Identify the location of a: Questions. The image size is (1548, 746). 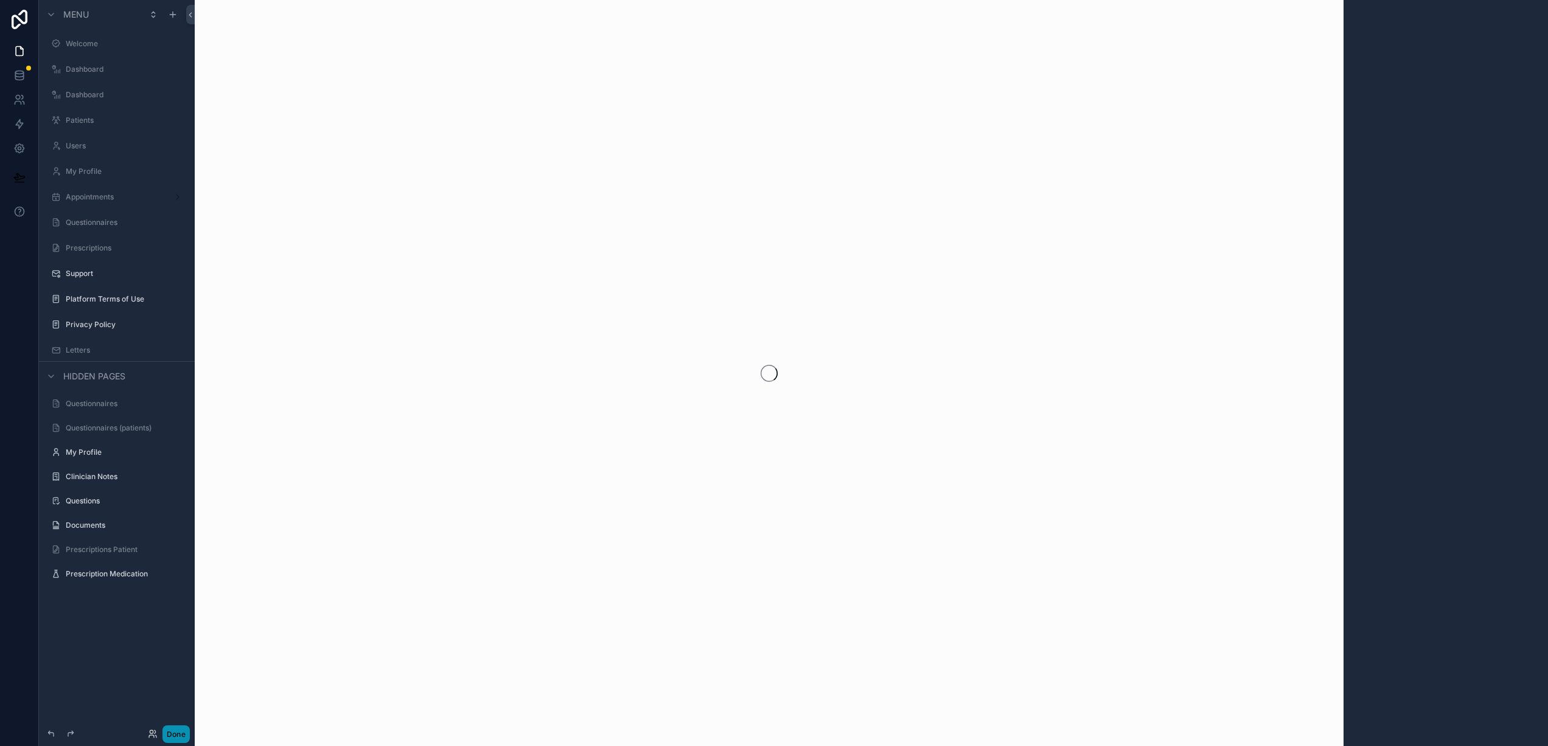
(125, 501).